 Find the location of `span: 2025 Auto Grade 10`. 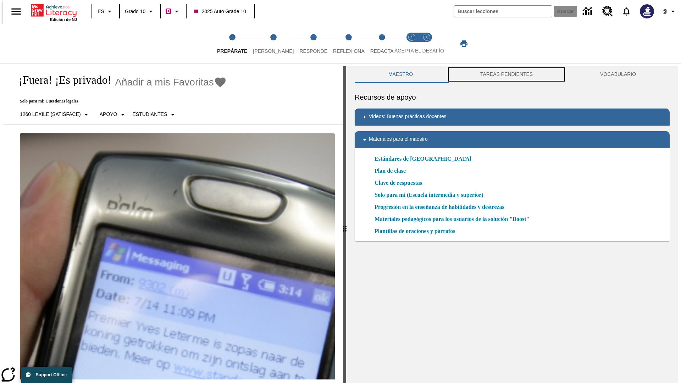

span: 2025 Auto Grade 10 is located at coordinates (220, 11).